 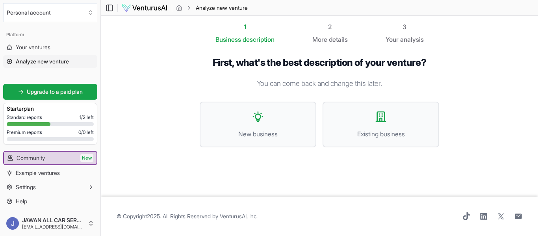 What do you see at coordinates (50, 173) in the screenshot?
I see `a: Example ventures` at bounding box center [50, 173].